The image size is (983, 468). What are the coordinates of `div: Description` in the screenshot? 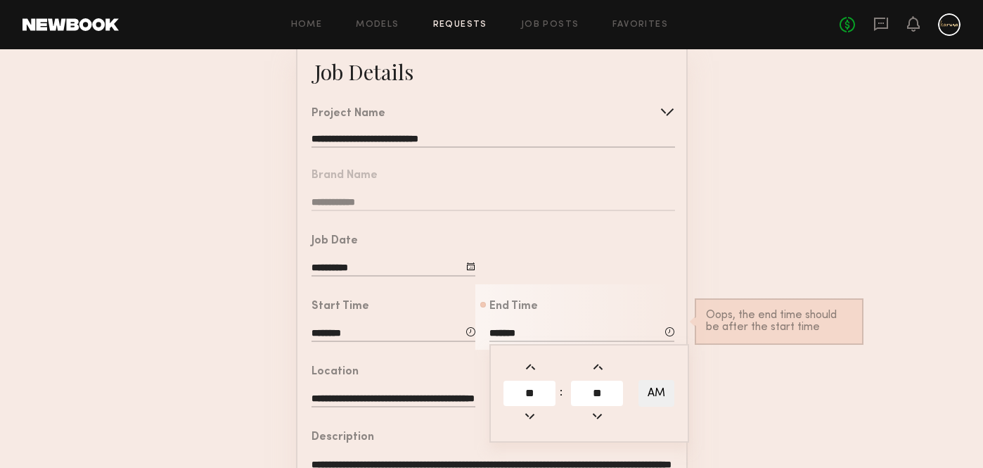 It's located at (342, 437).